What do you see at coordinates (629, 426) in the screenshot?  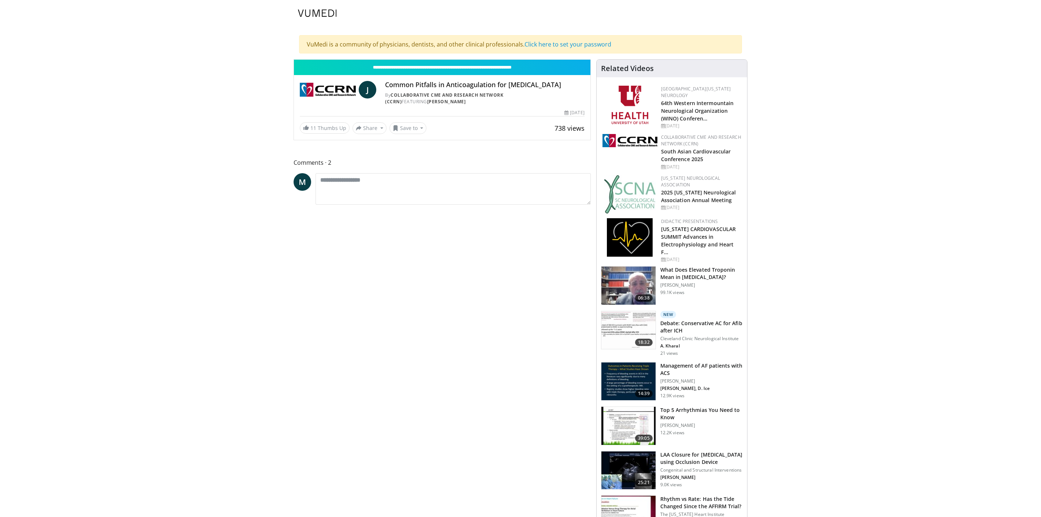 I see `img: e6be7ba5-423f-4f4d-9fbf-6050eac7a348.150x105_q85_crop-smart_upscale.jpg` at bounding box center [629, 426].